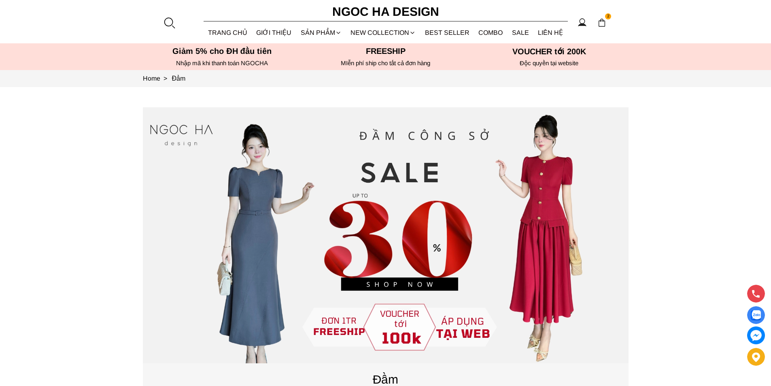 The width and height of the screenshot is (771, 386). I want to click on a: Link to Đầm, so click(179, 78).